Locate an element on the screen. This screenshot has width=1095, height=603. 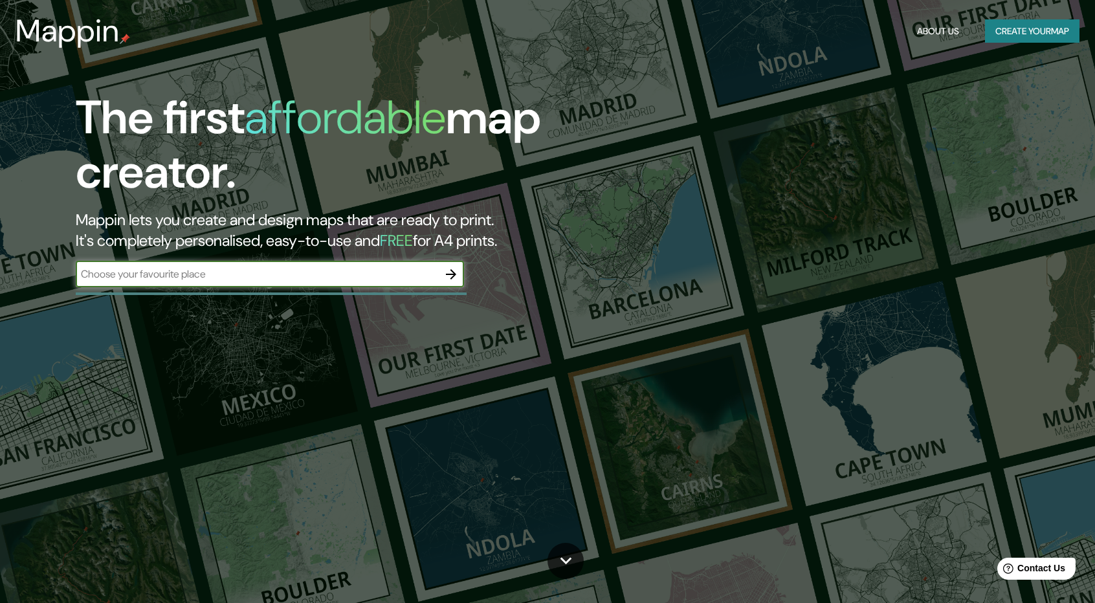
h2: Mappin lets you create and design maps that are ready to print. It's completely personalised, eas... is located at coordinates (349, 230).